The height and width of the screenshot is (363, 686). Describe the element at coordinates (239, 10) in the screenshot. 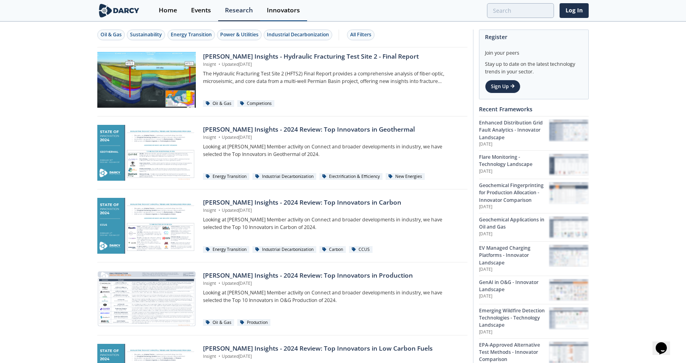

I see `div: Research` at that location.